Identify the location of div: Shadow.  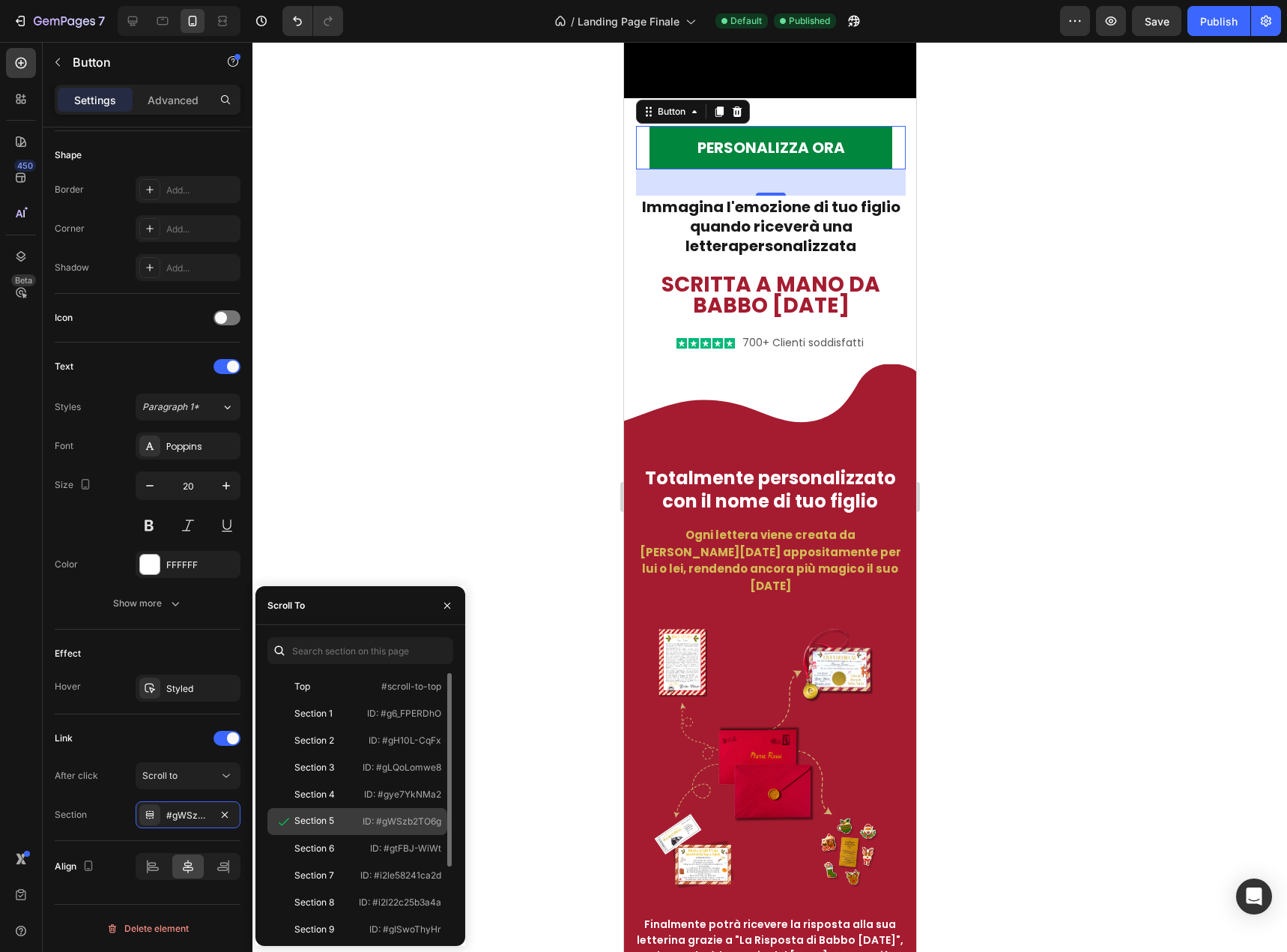
(72, 267).